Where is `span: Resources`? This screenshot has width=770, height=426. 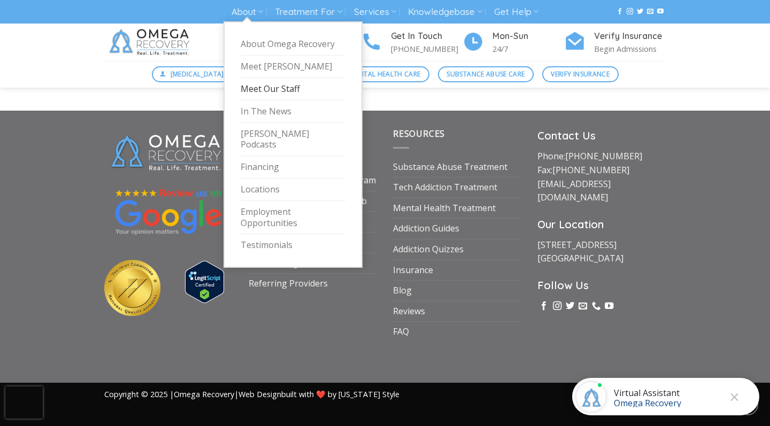 span: Resources is located at coordinates (419, 134).